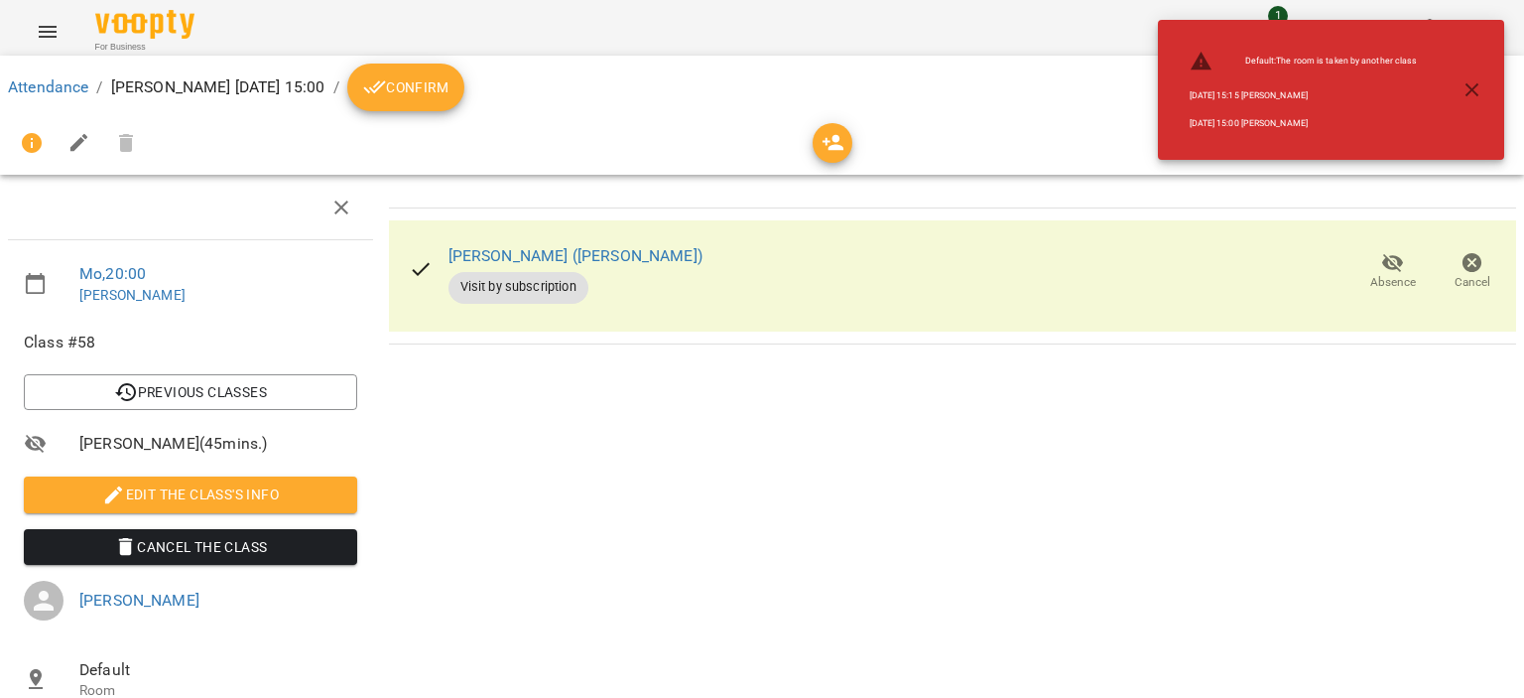  What do you see at coordinates (1278, 16) in the screenshot?
I see `span: 1` at bounding box center [1278, 16].